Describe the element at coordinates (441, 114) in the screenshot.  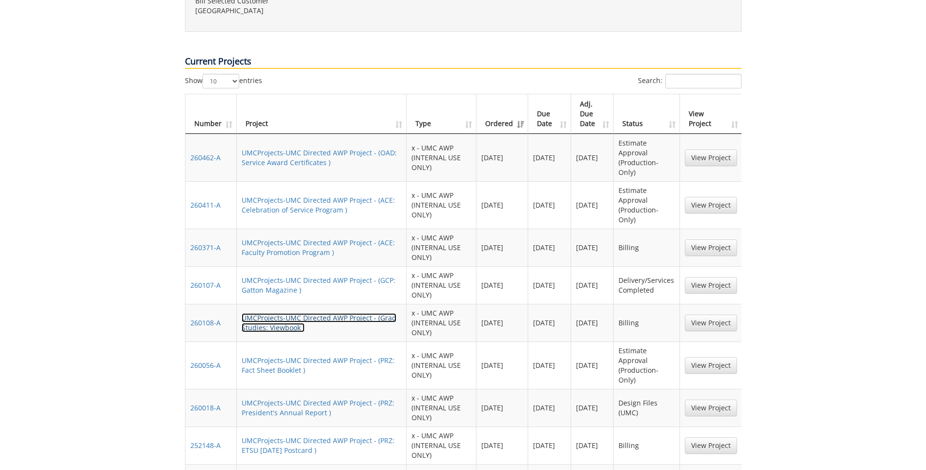
I see `th: Type: activate to sort column ascending` at that location.